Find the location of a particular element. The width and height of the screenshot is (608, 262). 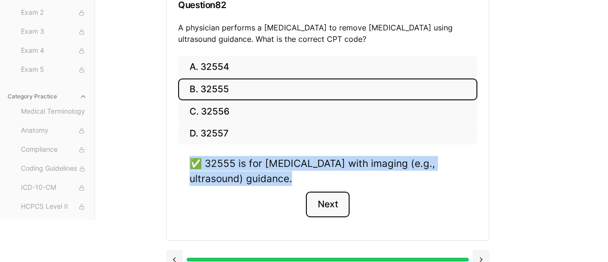

button: Compliance is located at coordinates (54, 150).